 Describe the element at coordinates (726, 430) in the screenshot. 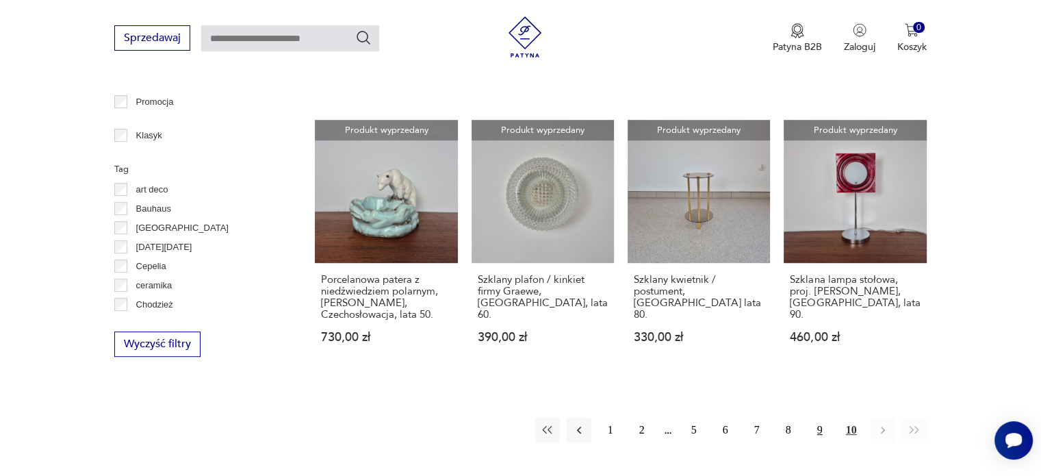

I see `button: 6` at that location.